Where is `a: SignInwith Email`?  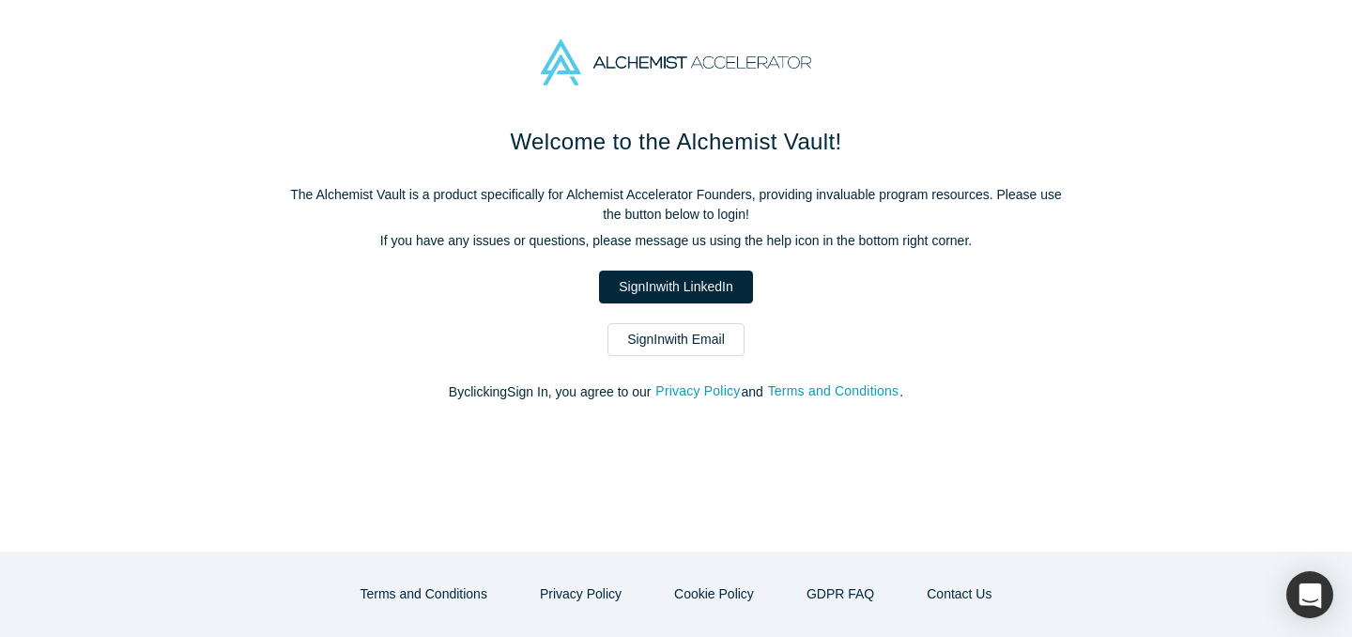 a: SignInwith Email is located at coordinates (676, 339).